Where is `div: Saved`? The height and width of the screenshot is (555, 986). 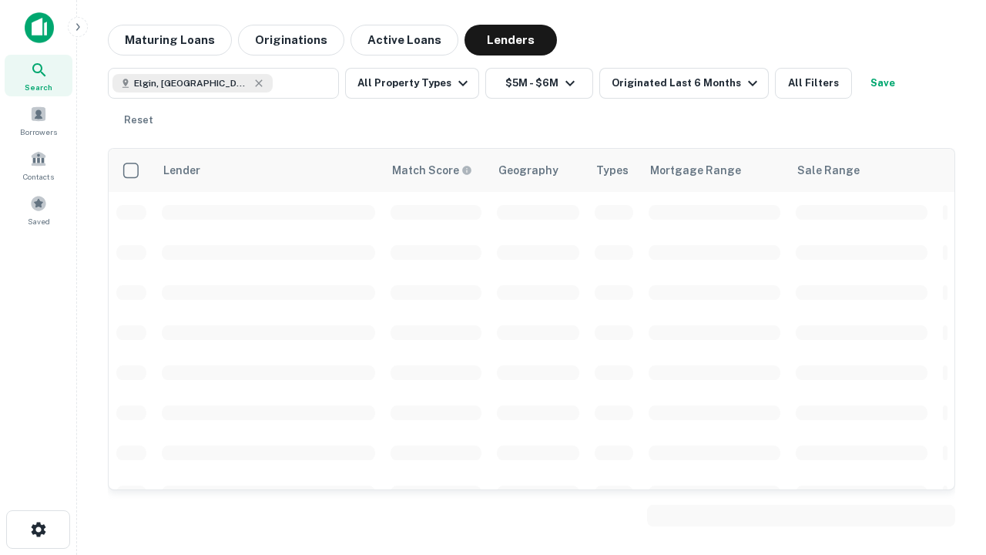 div: Saved is located at coordinates (39, 210).